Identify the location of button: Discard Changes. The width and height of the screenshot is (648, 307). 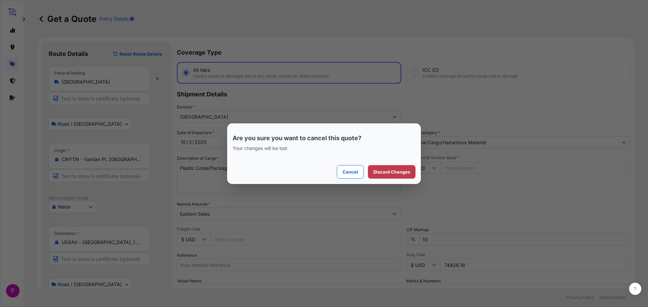
(391, 172).